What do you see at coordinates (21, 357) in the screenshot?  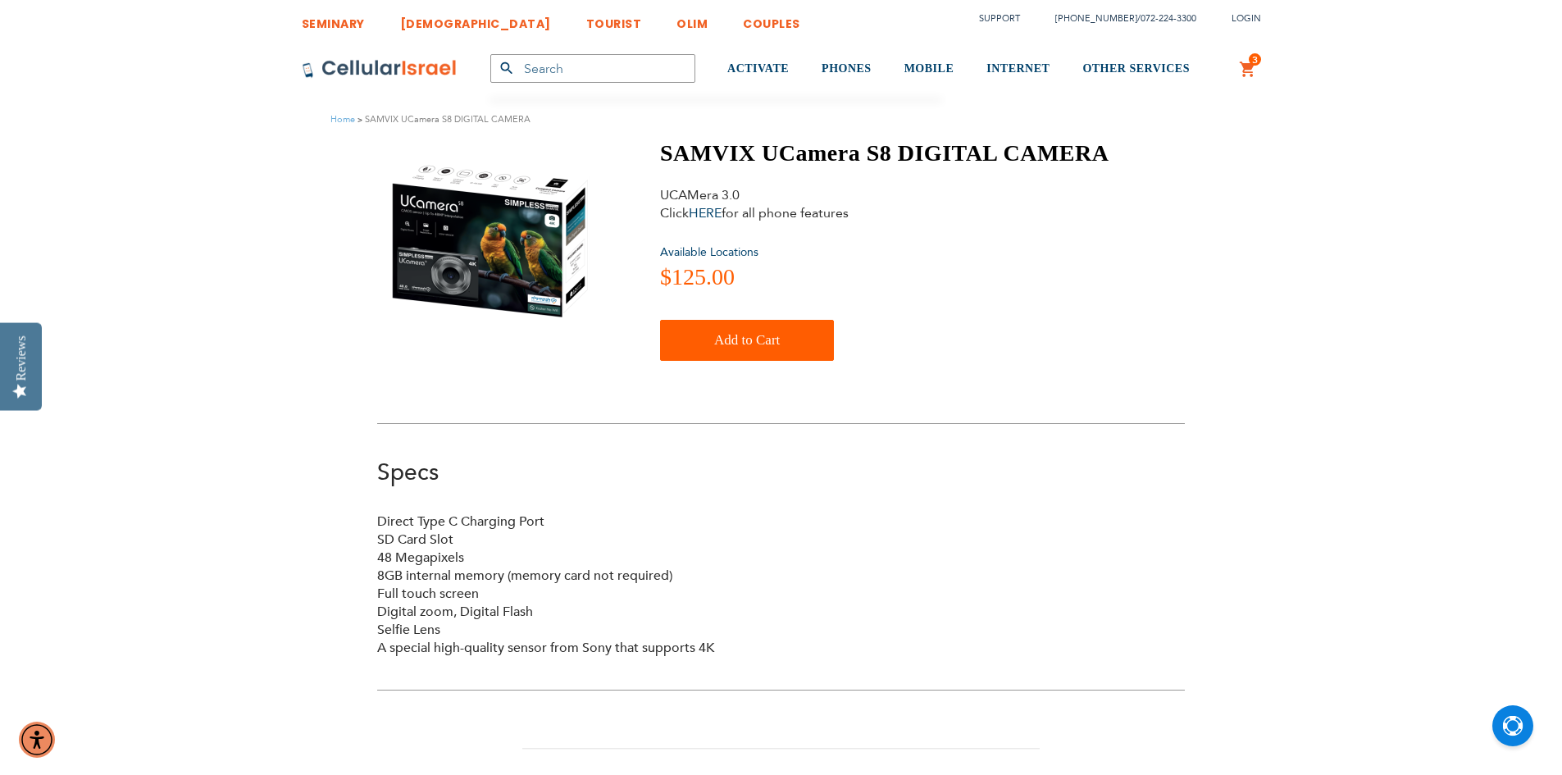 I see `div: Reviews` at bounding box center [21, 357].